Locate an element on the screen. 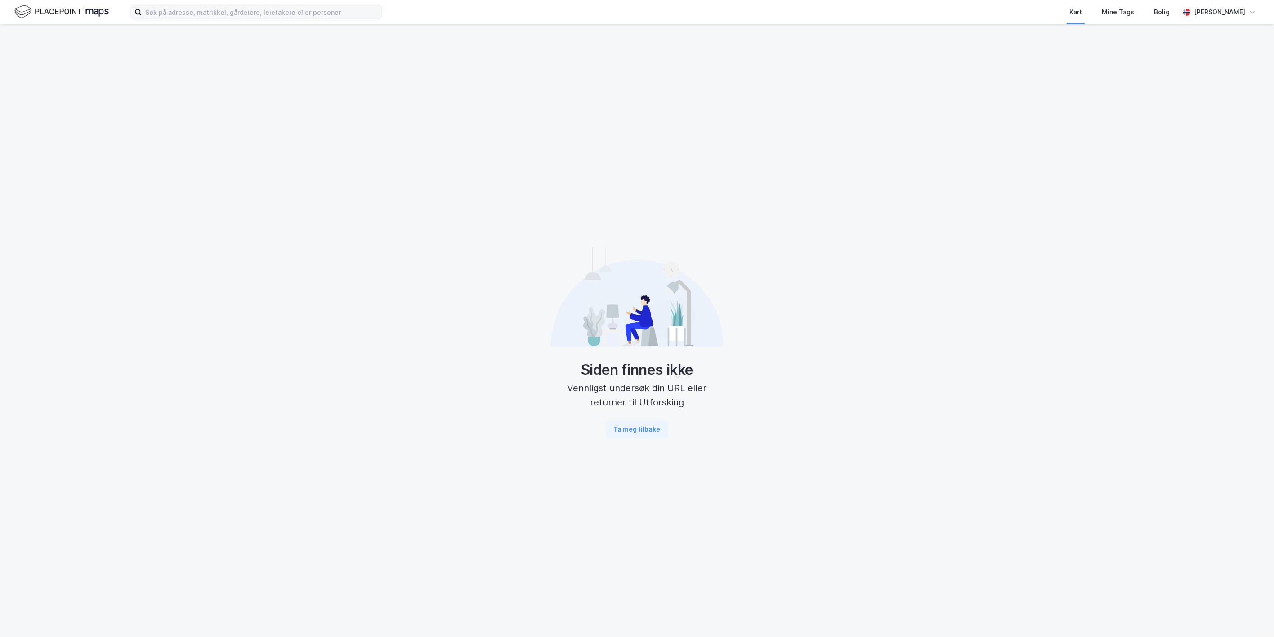 The image size is (1274, 637). div: Vennligst undersøk din URL eller returner til Utforsking is located at coordinates (637, 395).